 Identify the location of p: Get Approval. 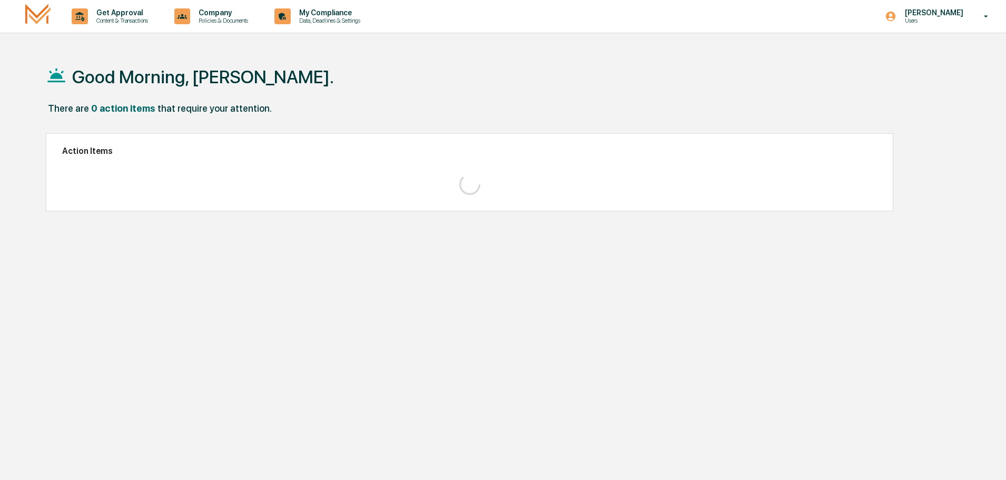
(121, 13).